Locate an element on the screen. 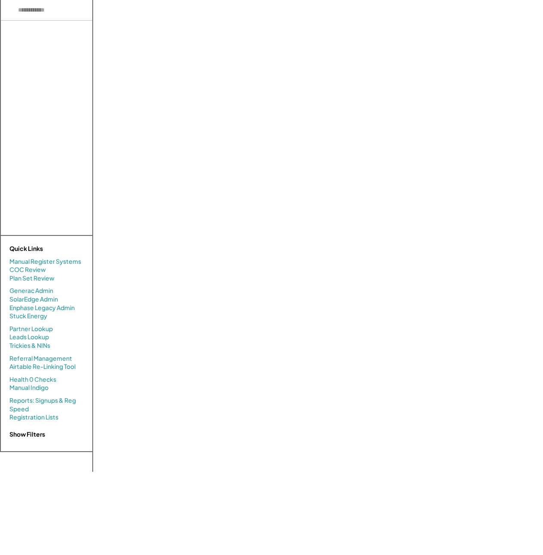  a: Manual Indigo is located at coordinates (29, 388).